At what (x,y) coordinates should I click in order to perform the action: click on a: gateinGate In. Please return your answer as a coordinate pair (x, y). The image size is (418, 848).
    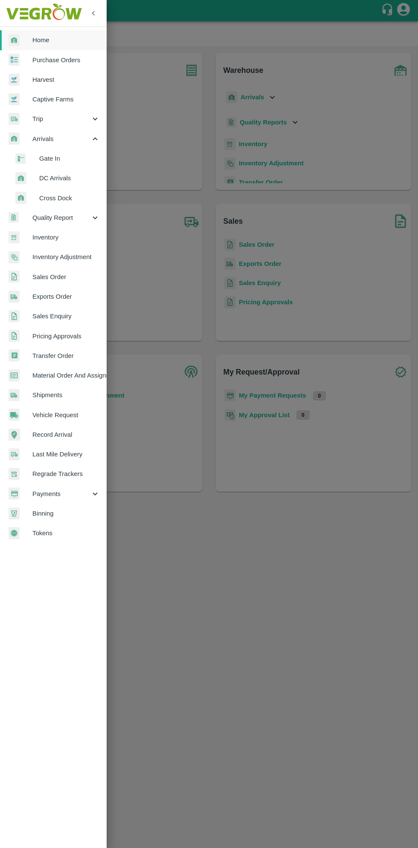
    Looking at the image, I should click on (57, 159).